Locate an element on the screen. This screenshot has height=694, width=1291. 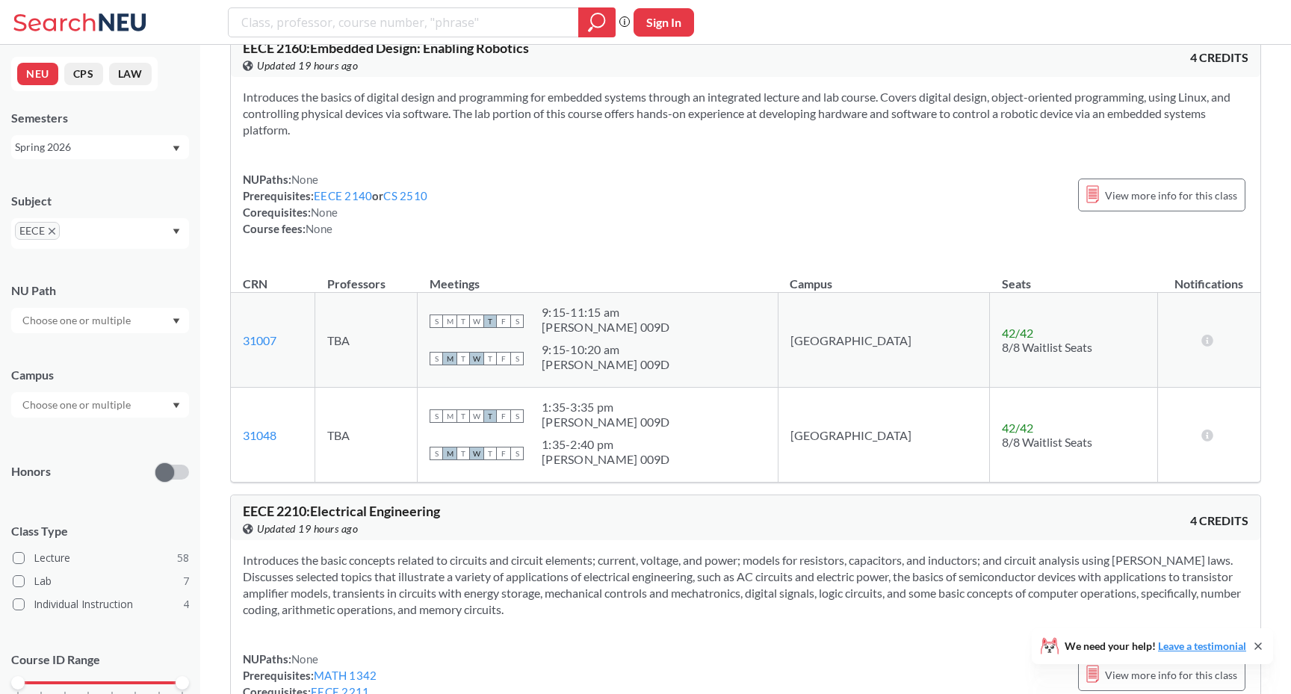
section: Introduces the basics of digital design and programming for embedded systems through an integrate... is located at coordinates (745, 114).